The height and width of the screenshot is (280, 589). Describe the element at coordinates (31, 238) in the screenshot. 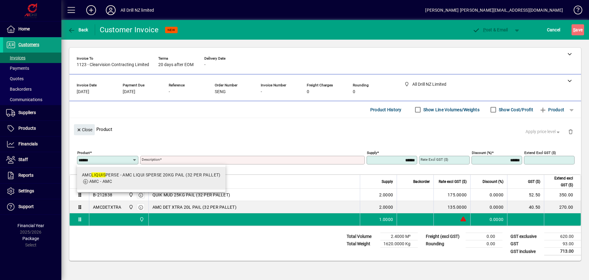

I see `span: Package` at that location.